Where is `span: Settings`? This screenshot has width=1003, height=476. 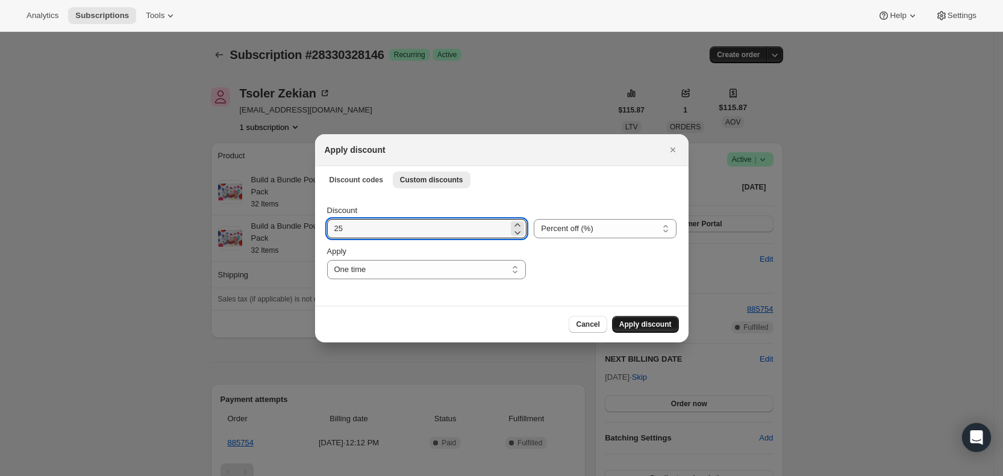 span: Settings is located at coordinates (962, 16).